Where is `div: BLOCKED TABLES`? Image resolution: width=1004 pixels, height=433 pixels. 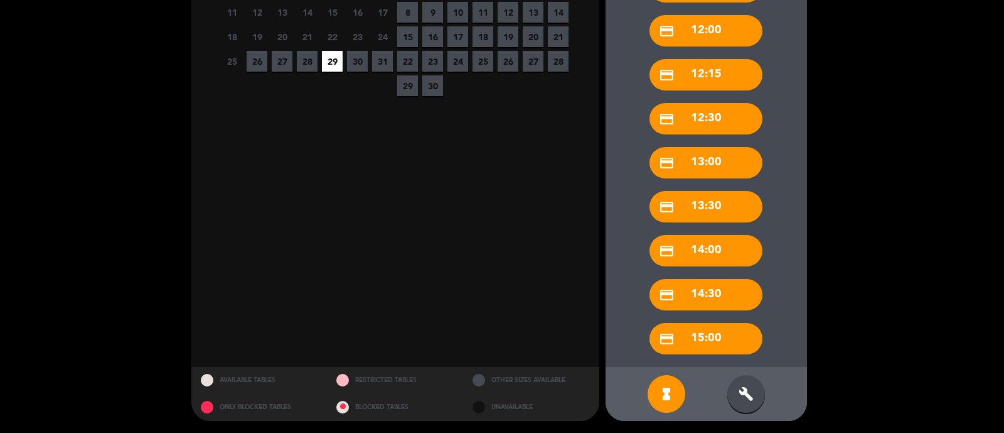 div: BLOCKED TABLES is located at coordinates (395, 407).